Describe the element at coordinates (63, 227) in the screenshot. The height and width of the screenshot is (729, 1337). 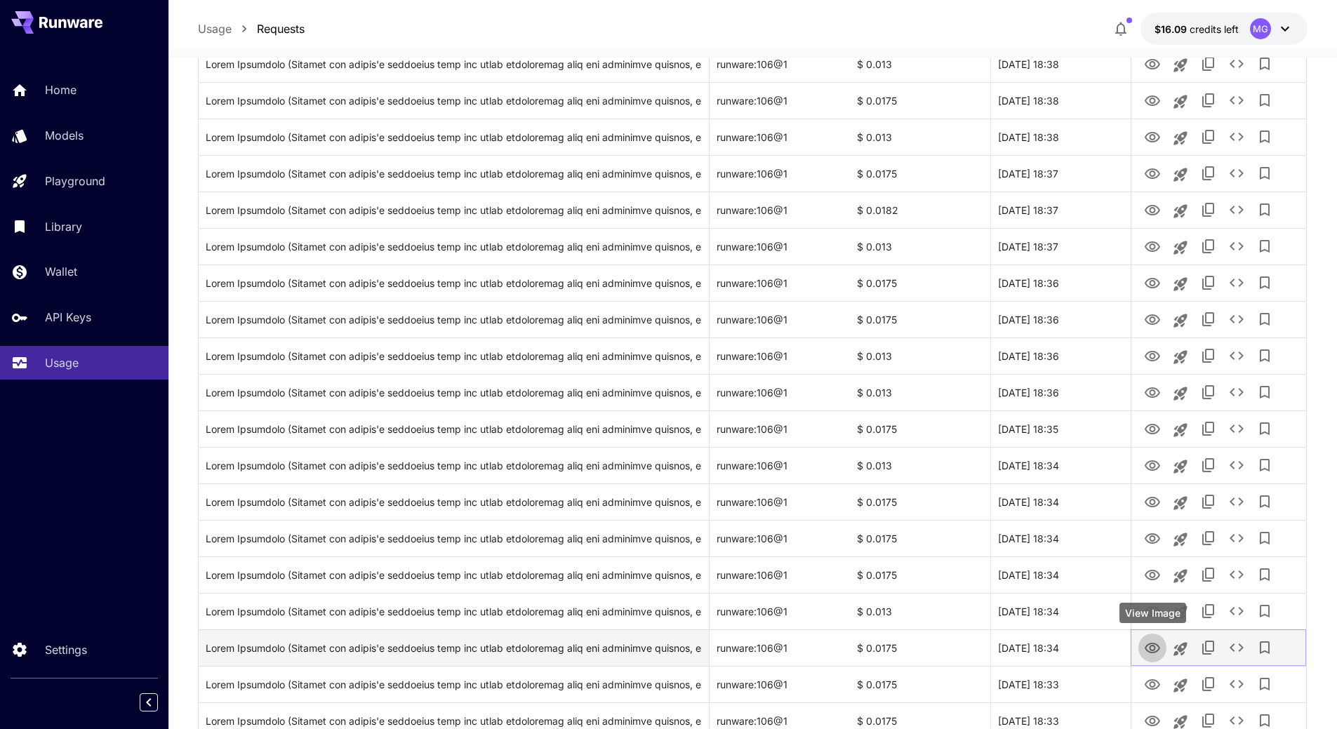
I see `p: Library` at that location.